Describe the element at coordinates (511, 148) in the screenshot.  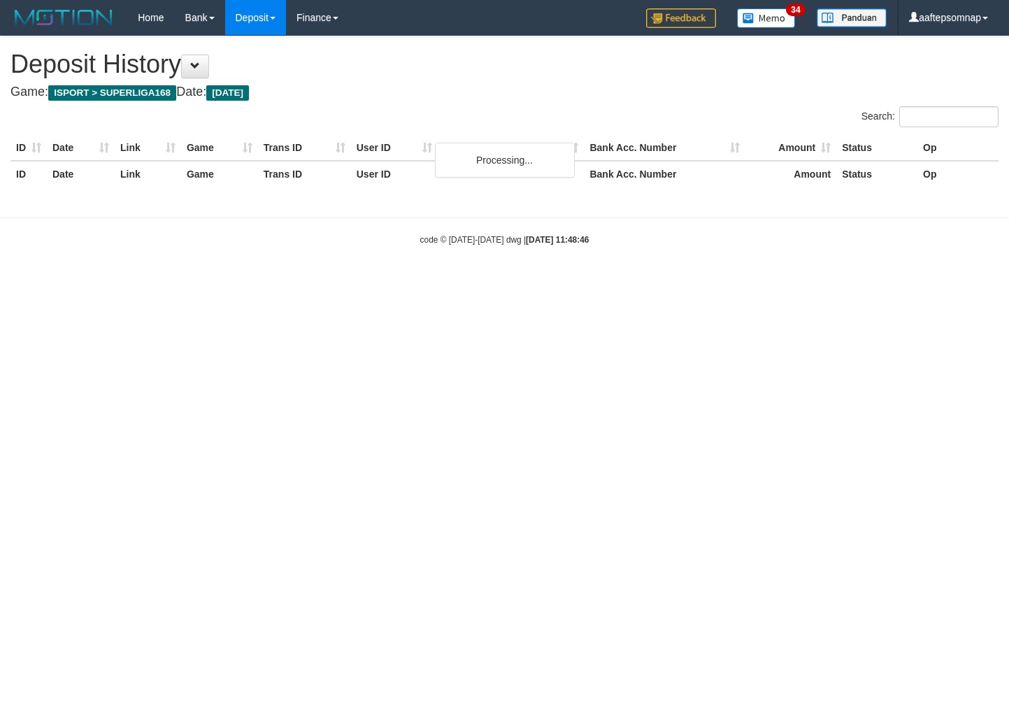
I see `th: Bank Acc. Name` at that location.